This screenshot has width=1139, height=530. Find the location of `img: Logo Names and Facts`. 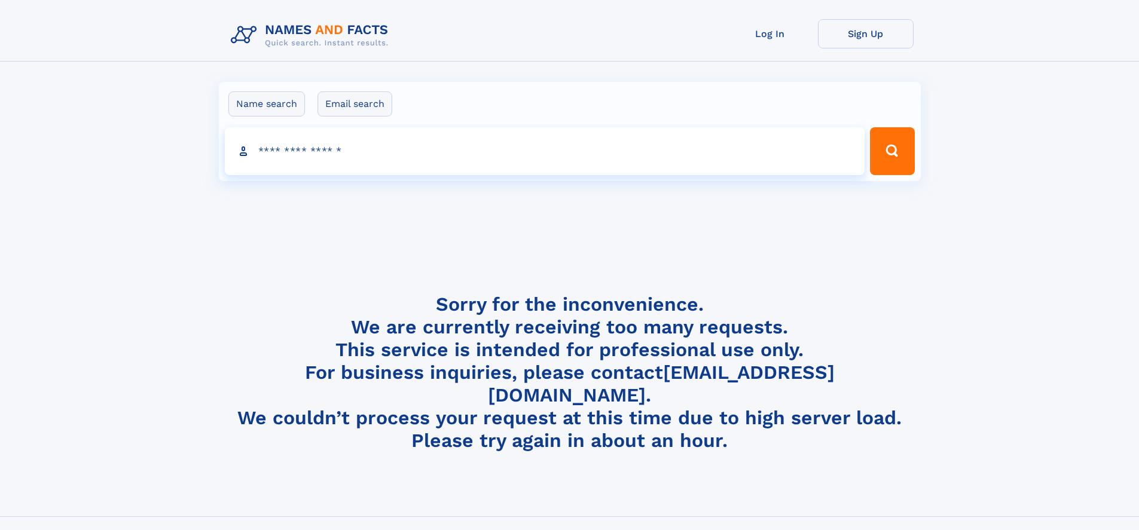

img: Logo Names and Facts is located at coordinates (312, 35).